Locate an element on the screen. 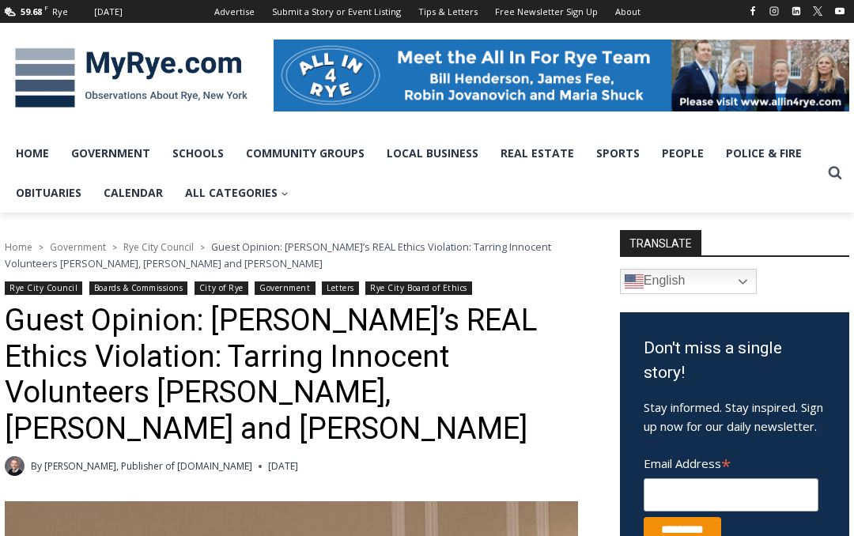 Image resolution: width=854 pixels, height=536 pixels. strong: TRANSLATE is located at coordinates (660, 243).